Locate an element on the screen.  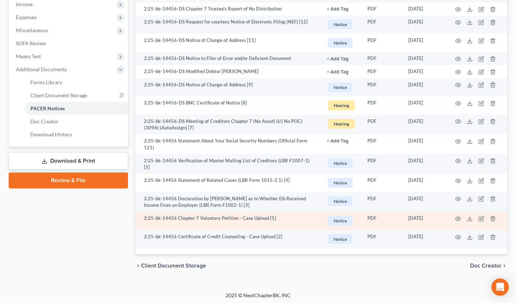
a: PACER Notices is located at coordinates (76, 109).